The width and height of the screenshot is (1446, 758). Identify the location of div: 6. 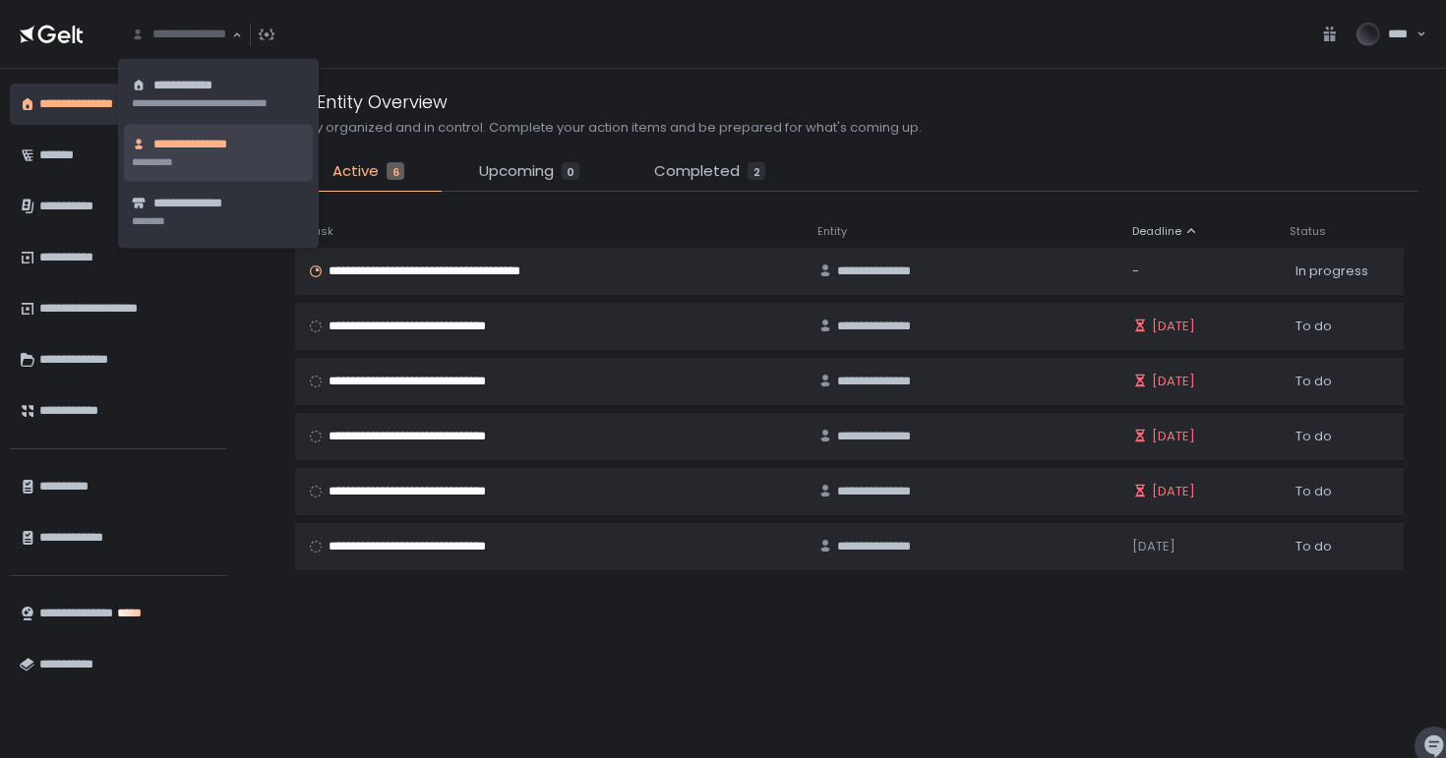
(395, 171).